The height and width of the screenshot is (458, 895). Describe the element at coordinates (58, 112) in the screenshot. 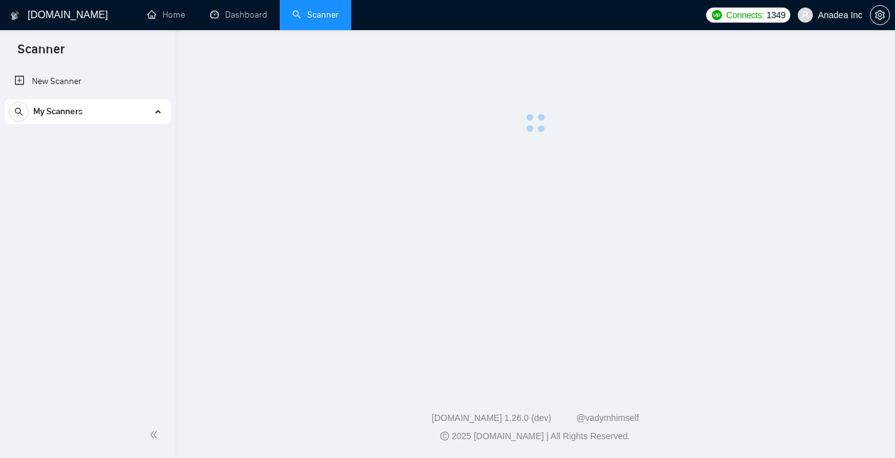

I see `span: My Scanners` at that location.